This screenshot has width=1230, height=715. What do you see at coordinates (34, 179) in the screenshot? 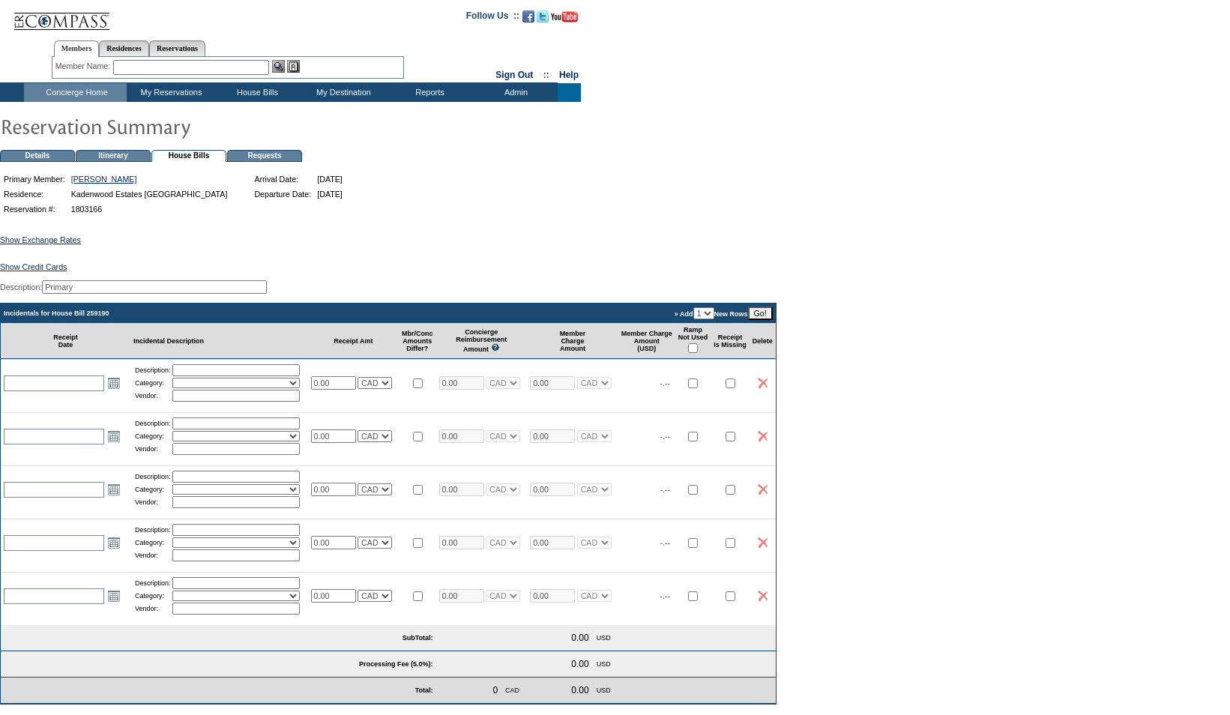
I see `td: Primary Member:` at bounding box center [34, 179].